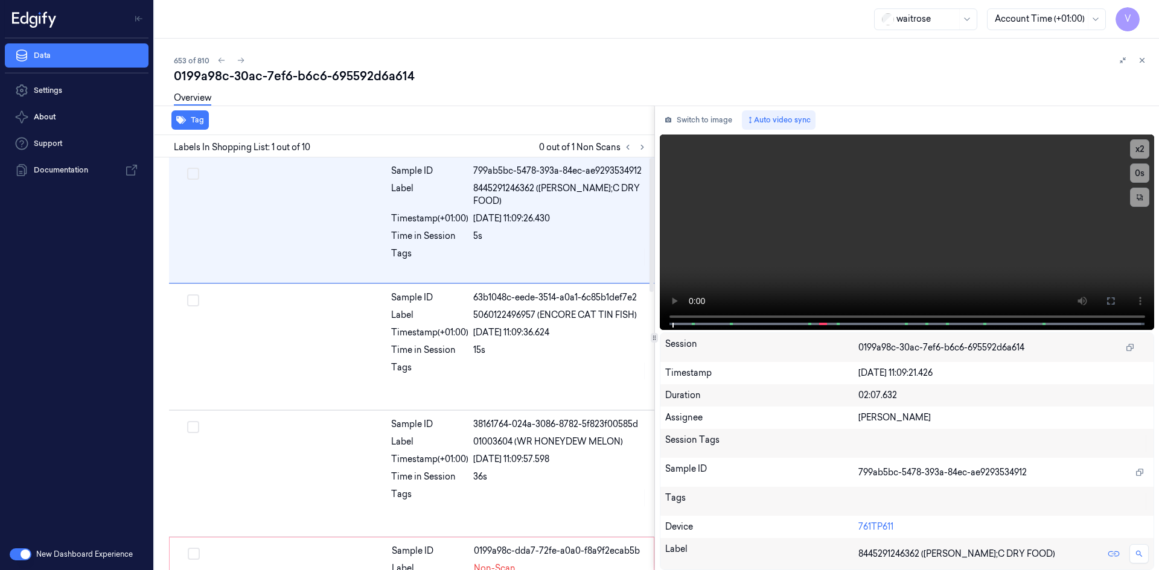 This screenshot has width=1159, height=570. What do you see at coordinates (1003, 395) in the screenshot?
I see `div: 02:07.632` at bounding box center [1003, 395].